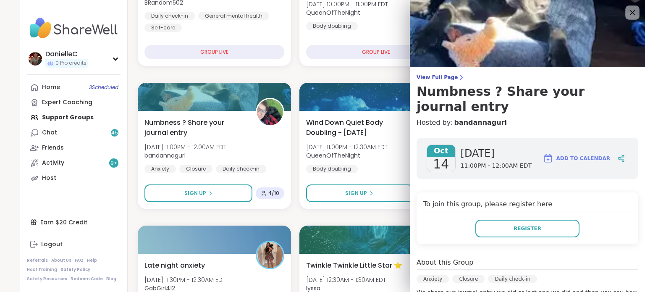 Image resolution: width=645 pixels, height=292 pixels. What do you see at coordinates (73, 178) in the screenshot?
I see `a: Host` at bounding box center [73, 178].